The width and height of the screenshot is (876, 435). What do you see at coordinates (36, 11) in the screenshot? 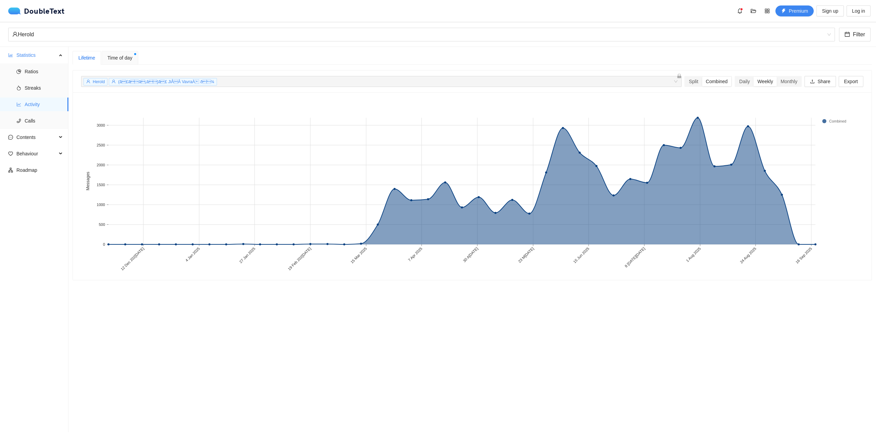
I see `div: DoubleText` at bounding box center [36, 11].